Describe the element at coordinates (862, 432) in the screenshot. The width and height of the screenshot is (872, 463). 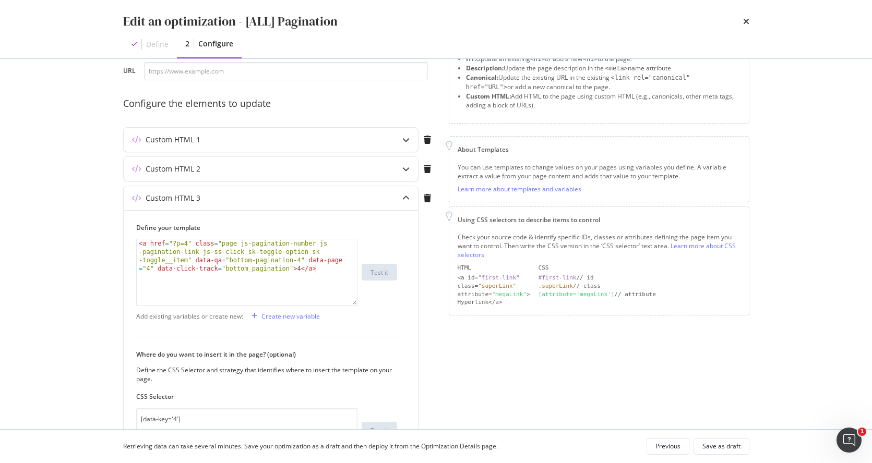
I see `span: 1` at that location.